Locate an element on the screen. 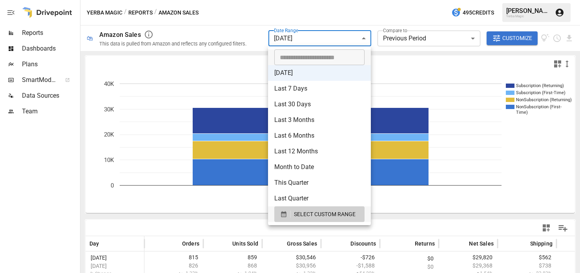 This screenshot has width=580, height=273. span: SELECT CUSTOM RANGE is located at coordinates (324, 214).